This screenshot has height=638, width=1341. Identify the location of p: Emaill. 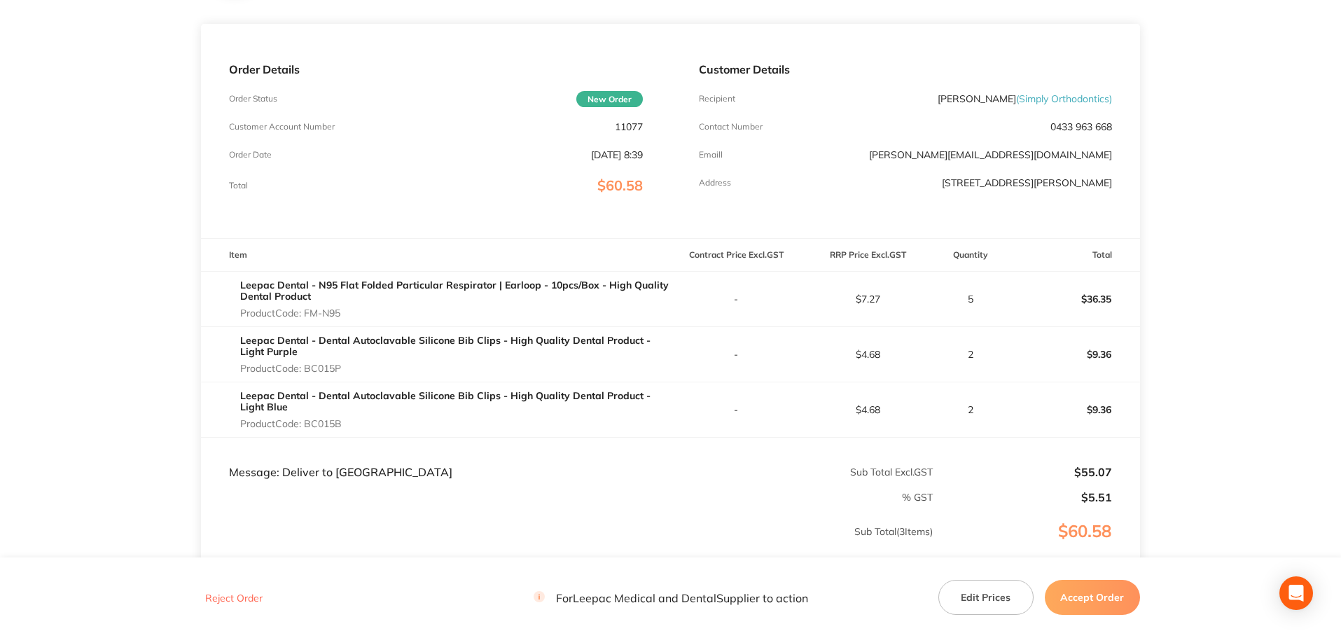
(711, 155).